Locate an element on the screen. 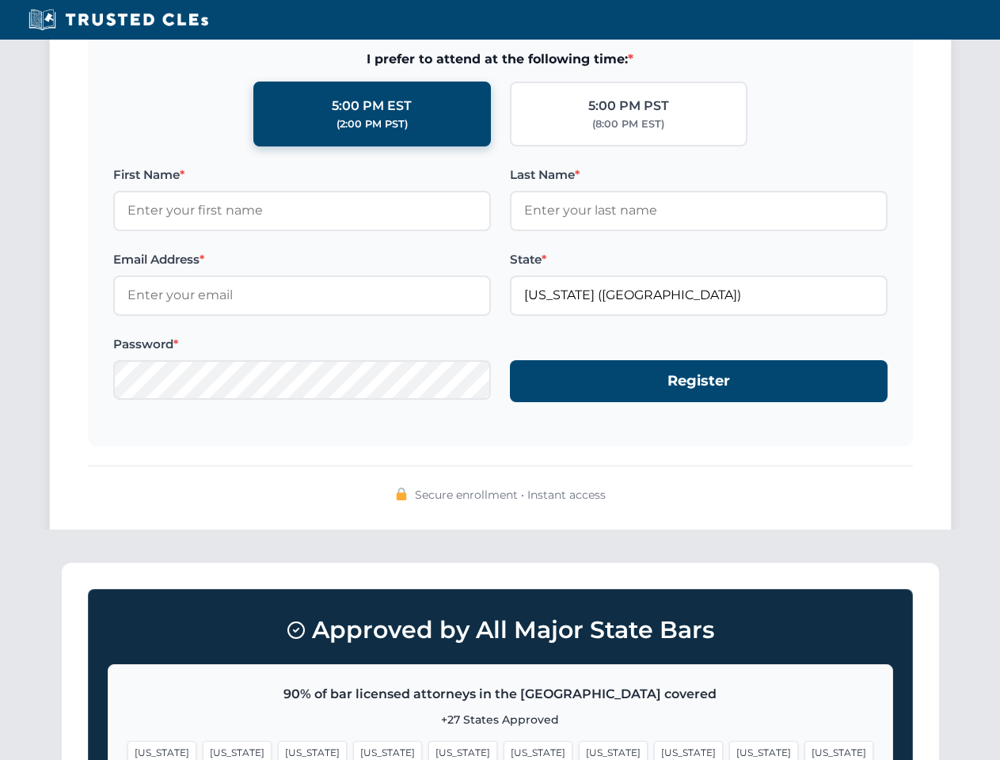 This screenshot has height=760, width=1000. span: I prefer to attend at the following time: is located at coordinates (501, 59).